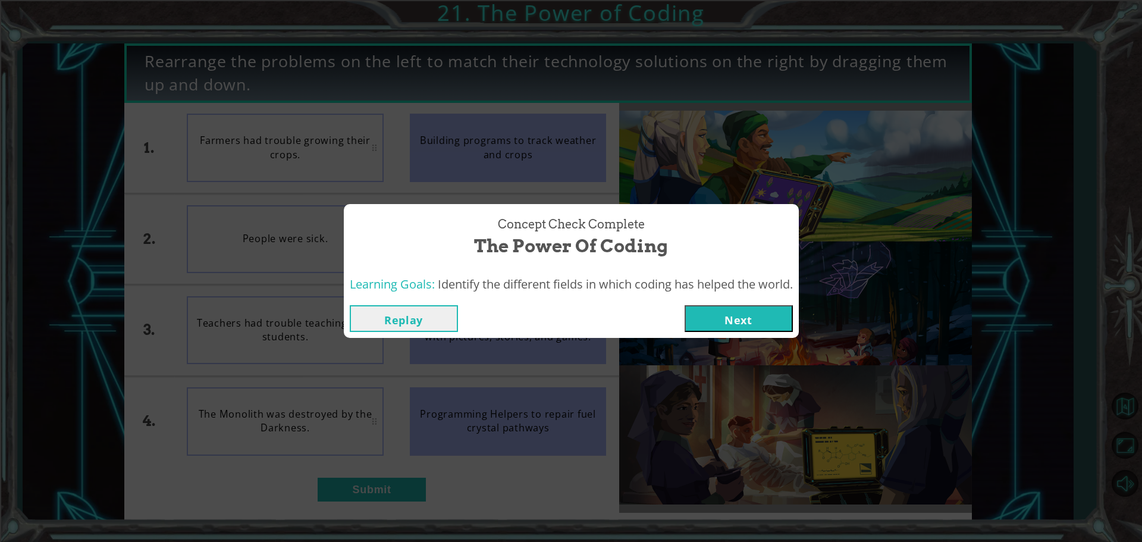 This screenshot has width=1142, height=542. What do you see at coordinates (571, 10) in the screenshot?
I see `div: Sort A > Z` at bounding box center [571, 10].